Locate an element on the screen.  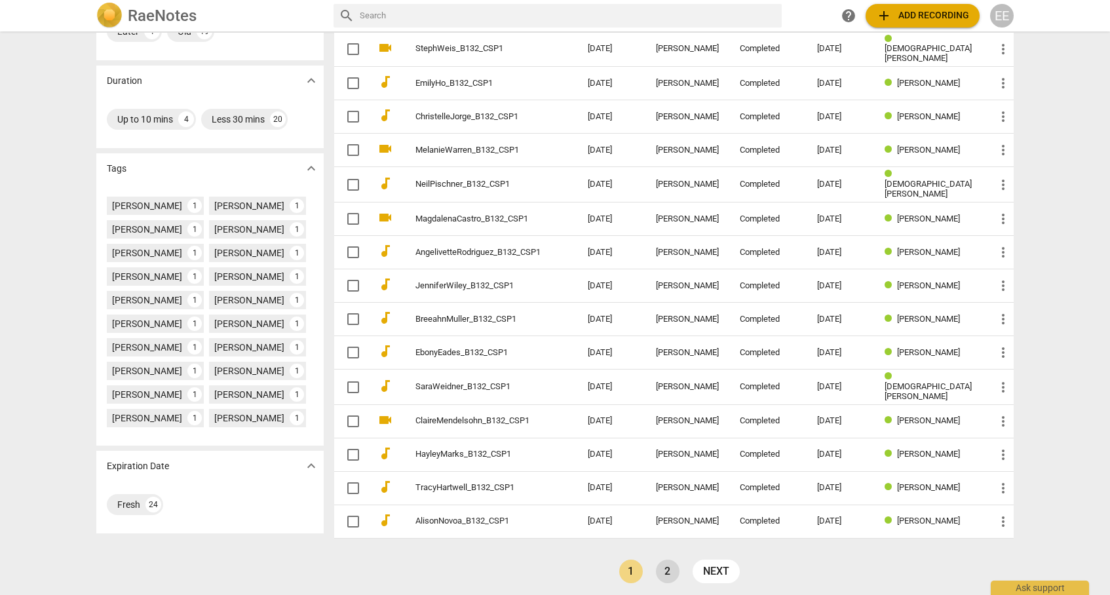
div: 24 is located at coordinates (153, 504).